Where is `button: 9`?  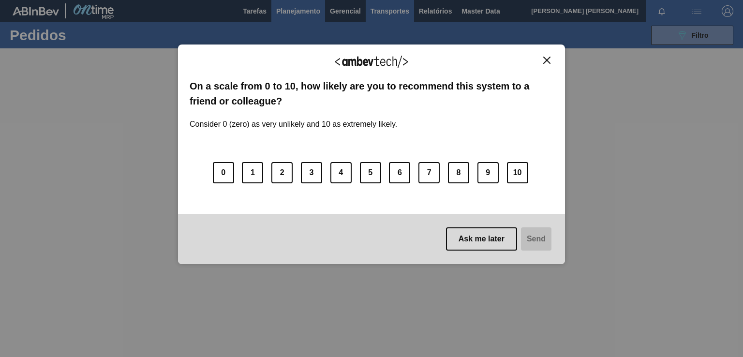 button: 9 is located at coordinates (488, 173).